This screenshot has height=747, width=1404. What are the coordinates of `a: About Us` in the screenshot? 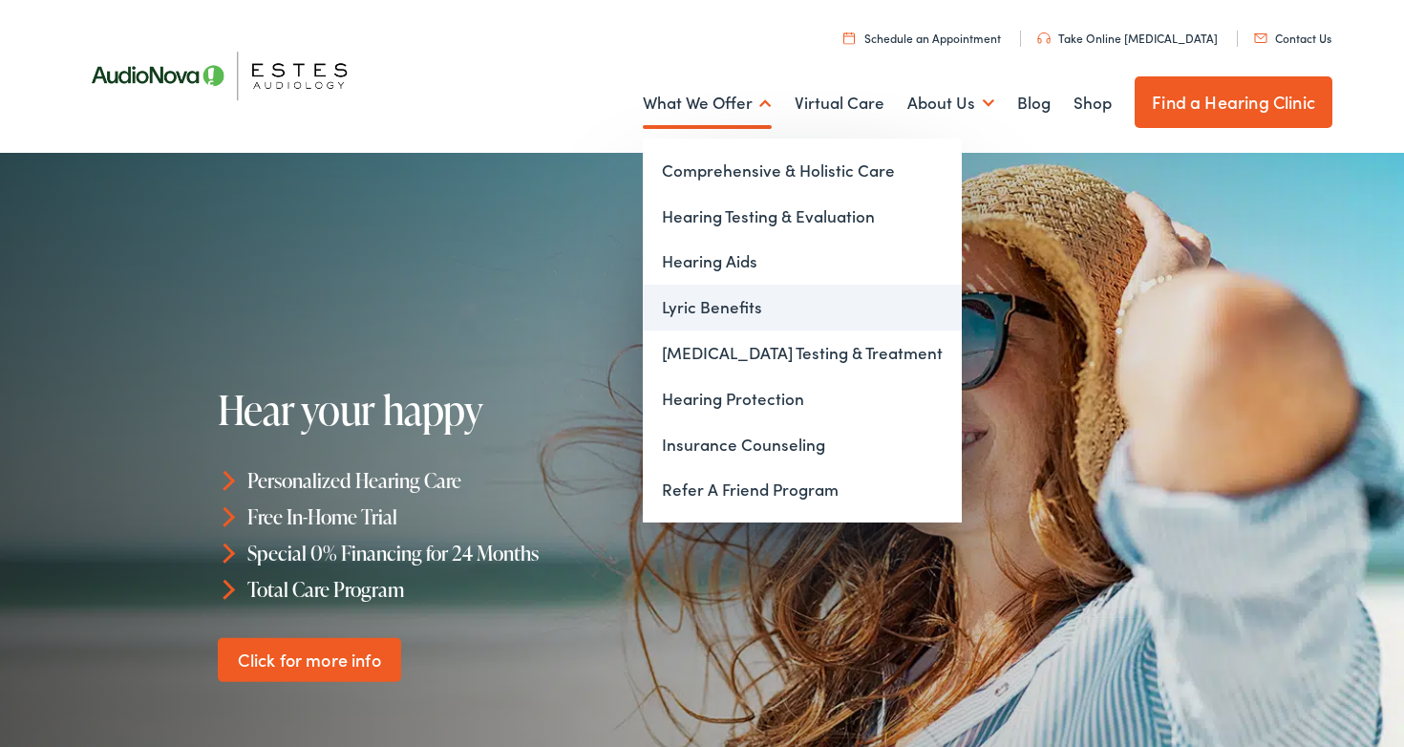 It's located at (950, 103).